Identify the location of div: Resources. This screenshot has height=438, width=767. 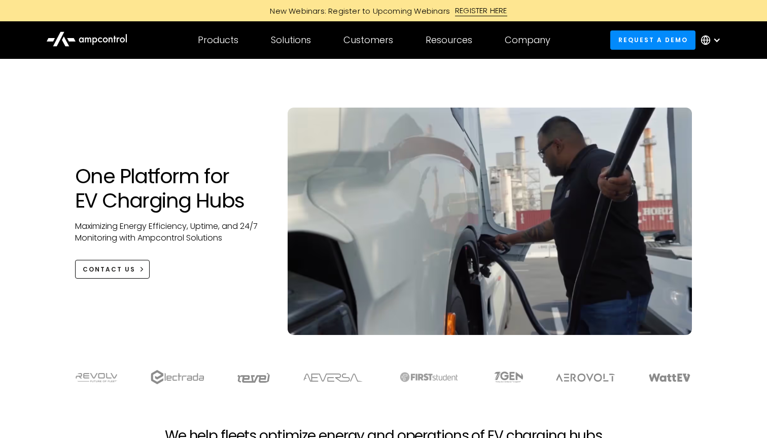
(449, 40).